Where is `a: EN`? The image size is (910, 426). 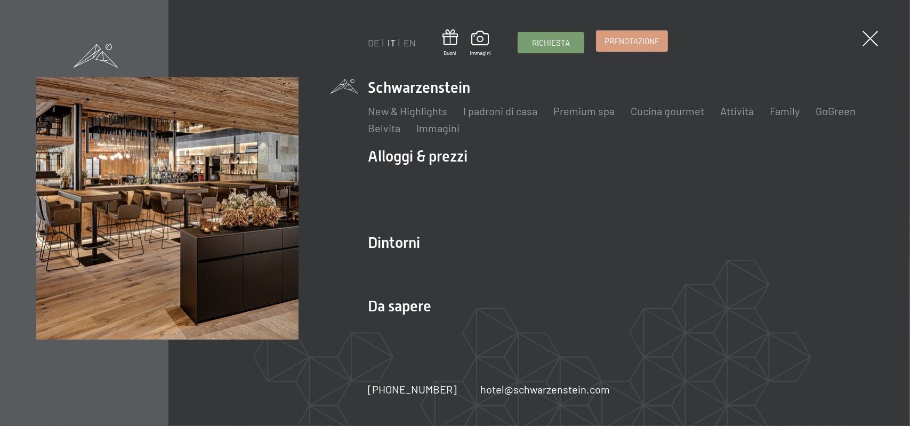 a: EN is located at coordinates (409, 43).